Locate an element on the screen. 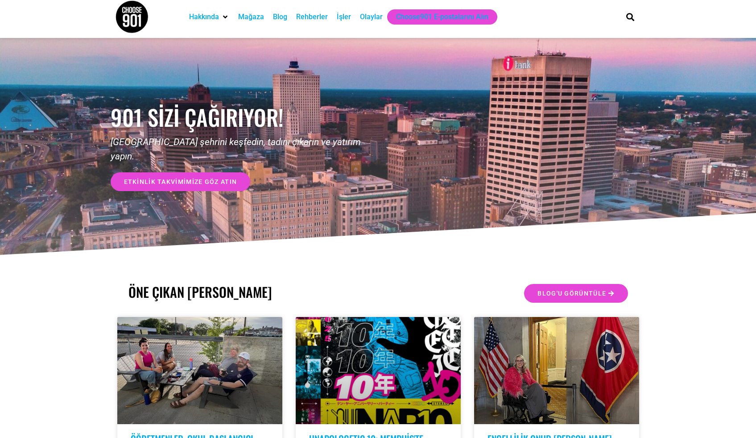  a: İşler is located at coordinates (344, 17).